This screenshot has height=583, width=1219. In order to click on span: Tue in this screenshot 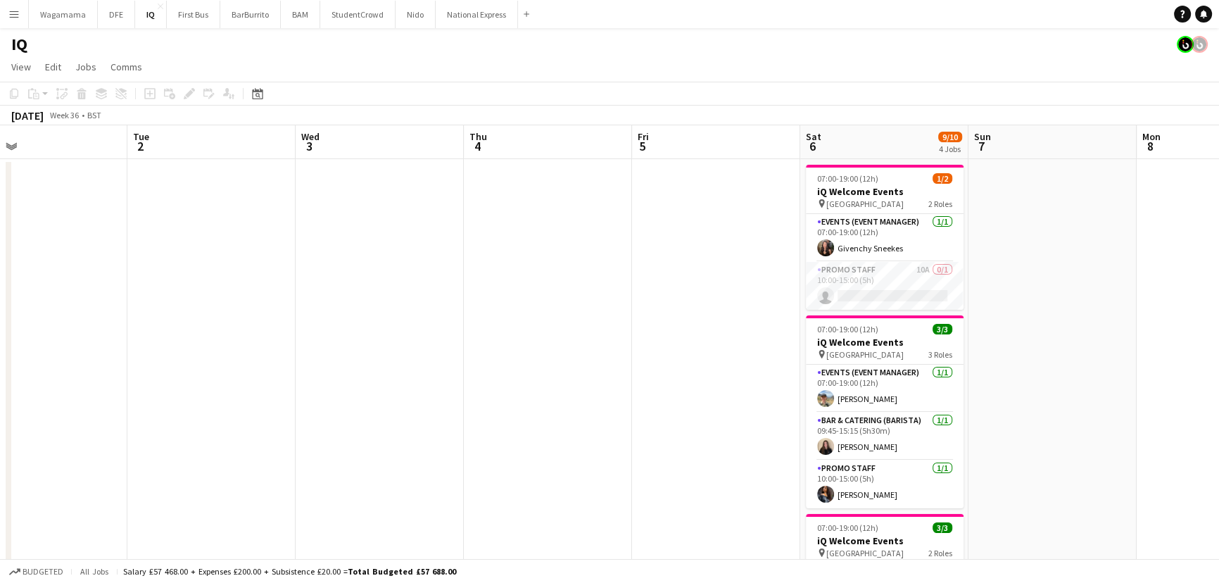, I will do `click(141, 136)`.